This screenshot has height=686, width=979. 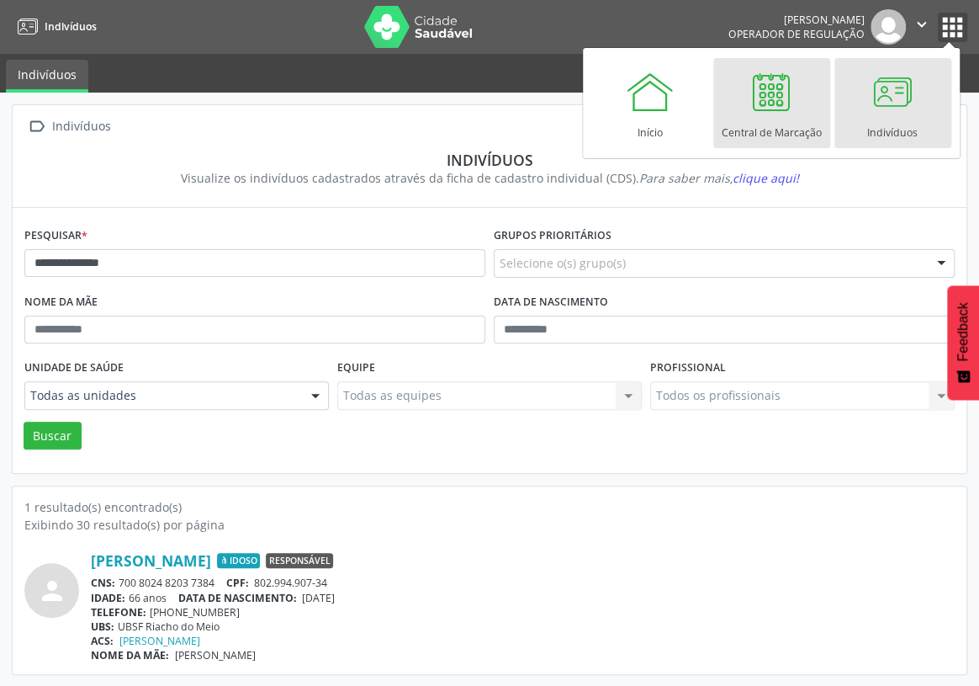 I want to click on span: UBS:, so click(x=103, y=626).